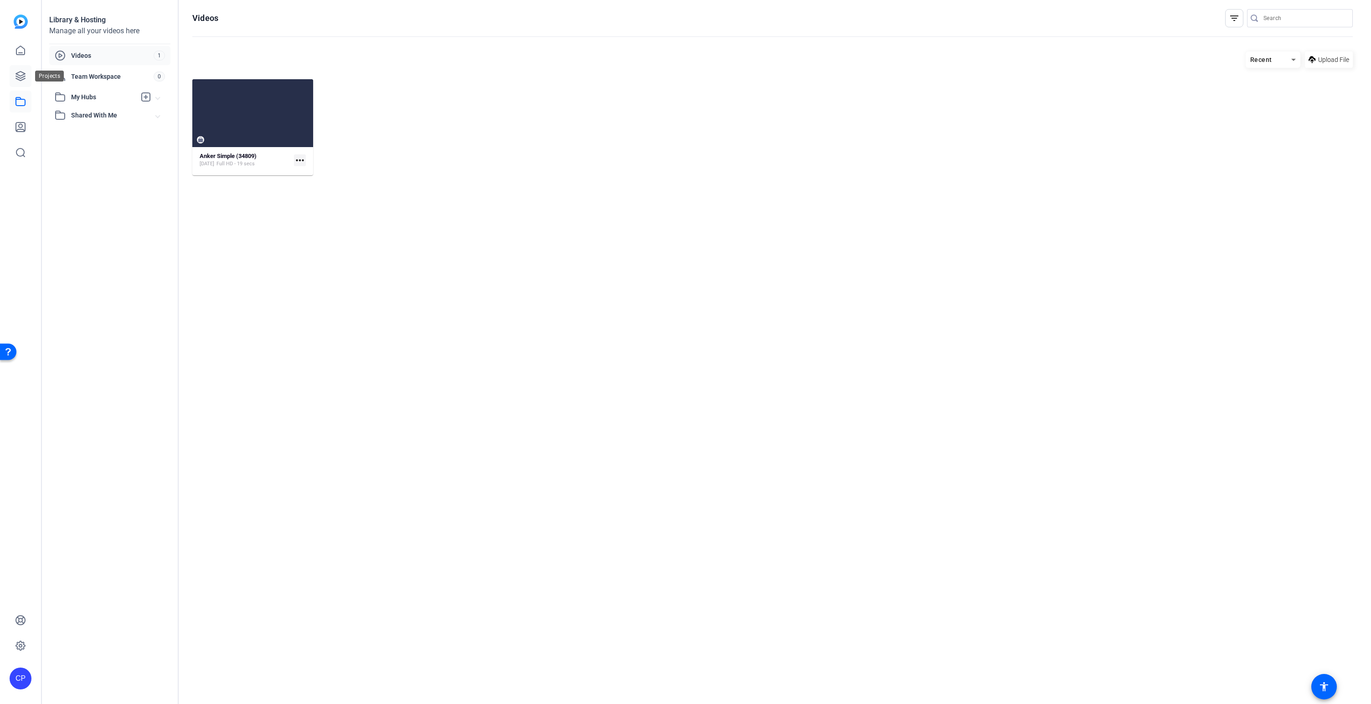  Describe the element at coordinates (21, 21) in the screenshot. I see `img: blue-gradient.svg` at that location.